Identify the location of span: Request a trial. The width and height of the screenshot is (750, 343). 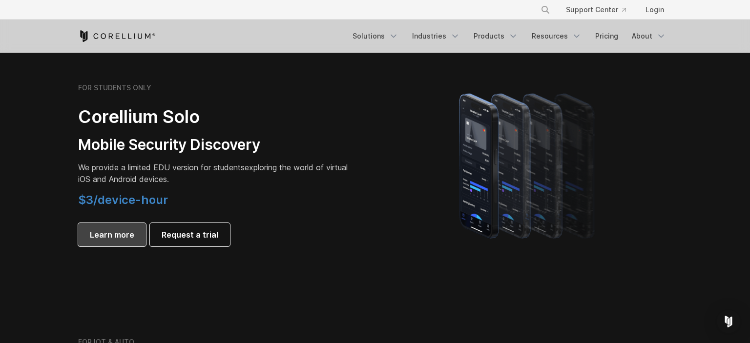
(190, 235).